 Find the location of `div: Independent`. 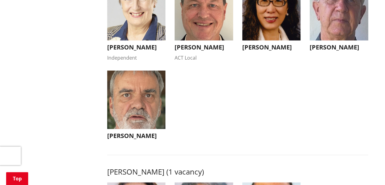

div: Independent is located at coordinates (136, 58).